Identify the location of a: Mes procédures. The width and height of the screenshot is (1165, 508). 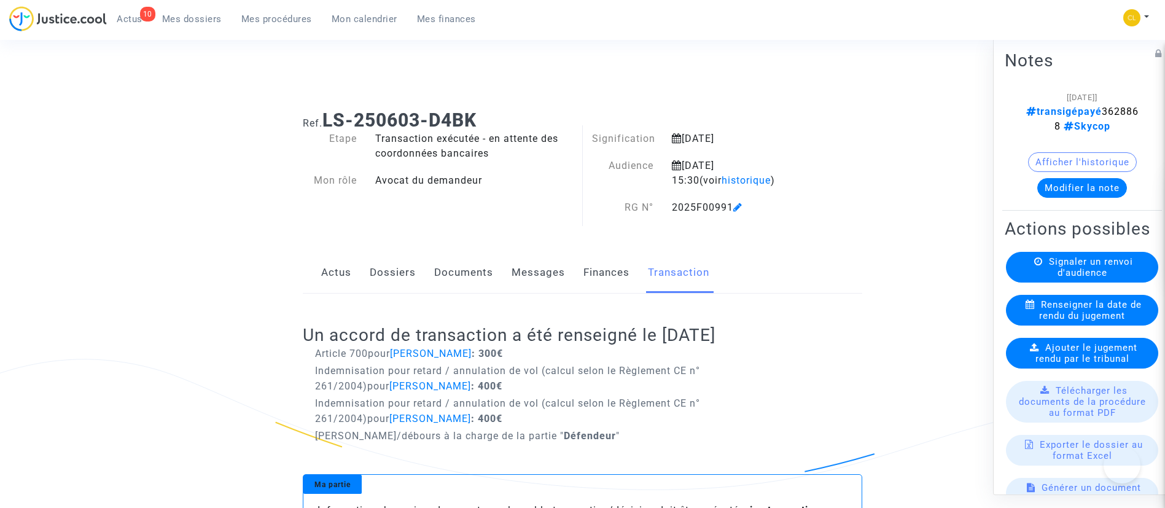
(276, 19).